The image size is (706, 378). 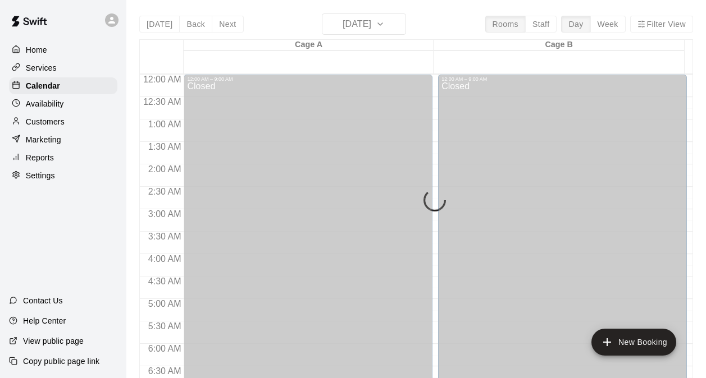 What do you see at coordinates (164, 326) in the screenshot?
I see `span: 5:30 AM` at bounding box center [164, 326].